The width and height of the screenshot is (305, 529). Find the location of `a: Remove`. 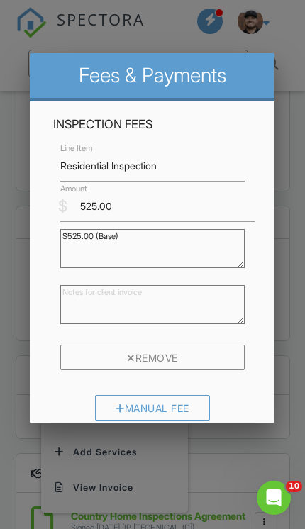

a: Remove is located at coordinates (152, 357).